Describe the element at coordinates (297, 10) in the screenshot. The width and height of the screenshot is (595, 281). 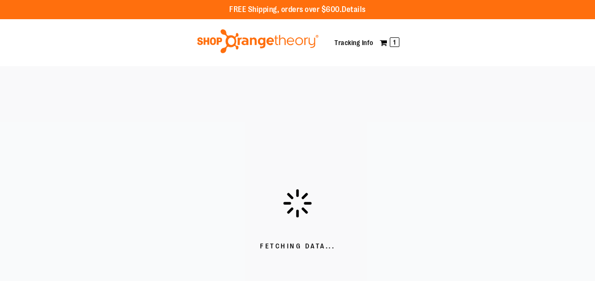
I see `p: FREE Shipping, orders over $600.` at that location.